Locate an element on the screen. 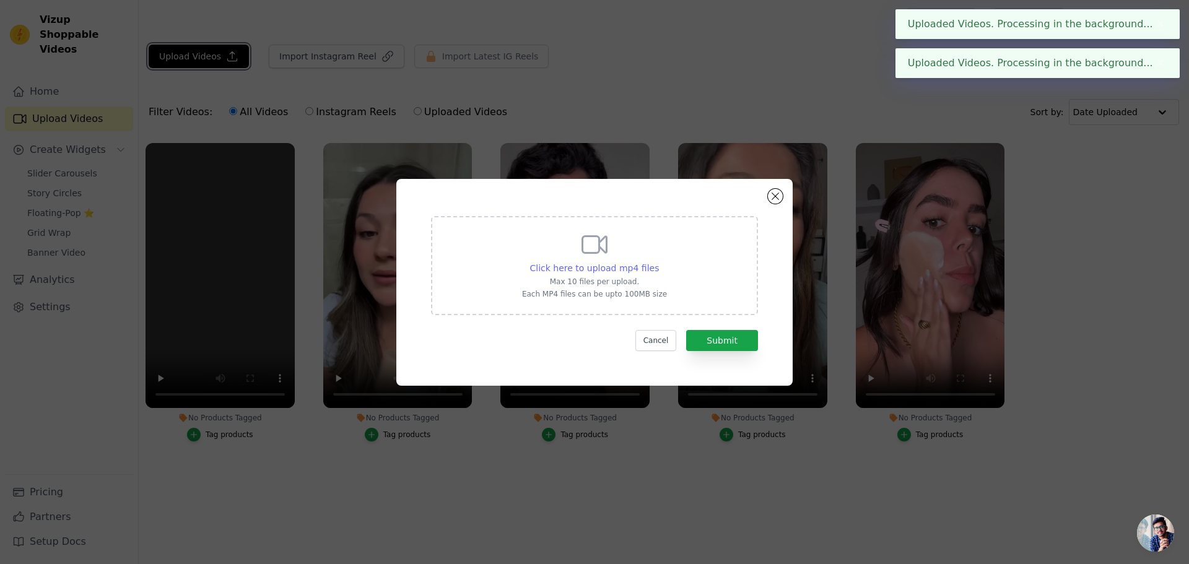 Image resolution: width=1189 pixels, height=564 pixels. p: Each MP4 files can be upto 100MB size is located at coordinates (594, 294).